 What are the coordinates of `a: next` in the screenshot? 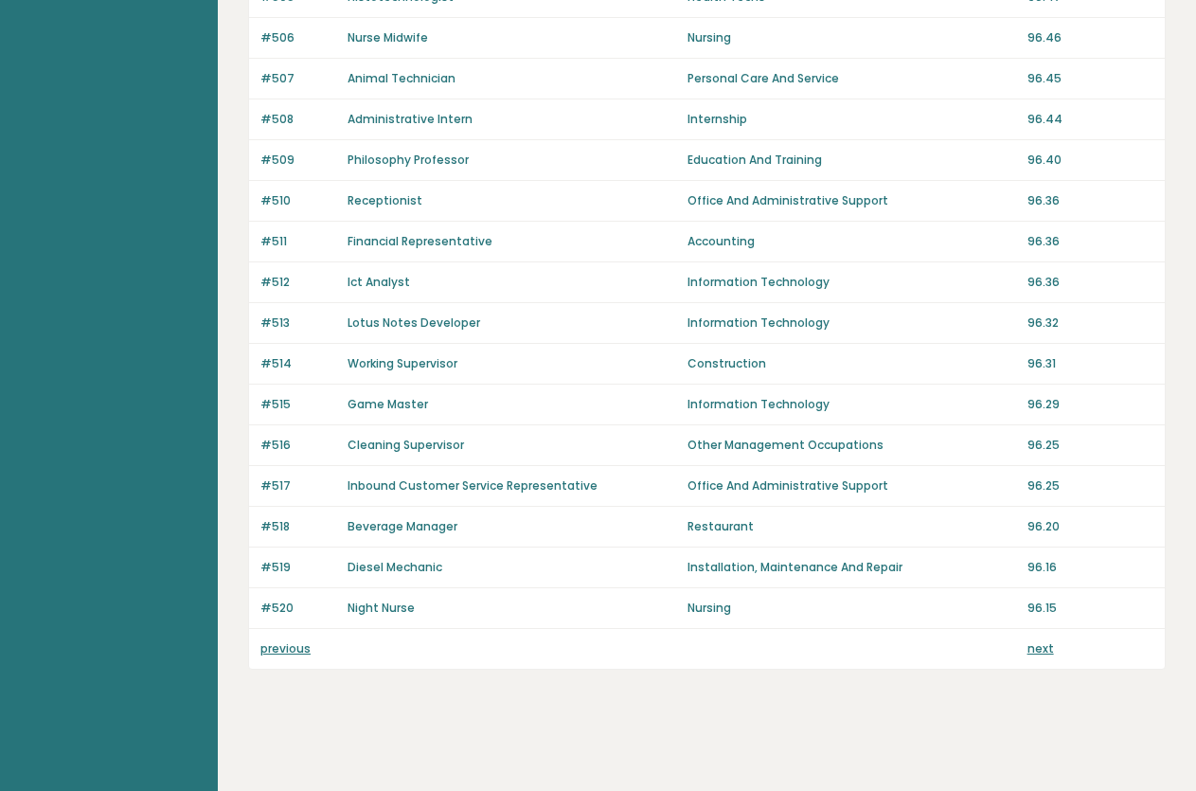 It's located at (1041, 648).